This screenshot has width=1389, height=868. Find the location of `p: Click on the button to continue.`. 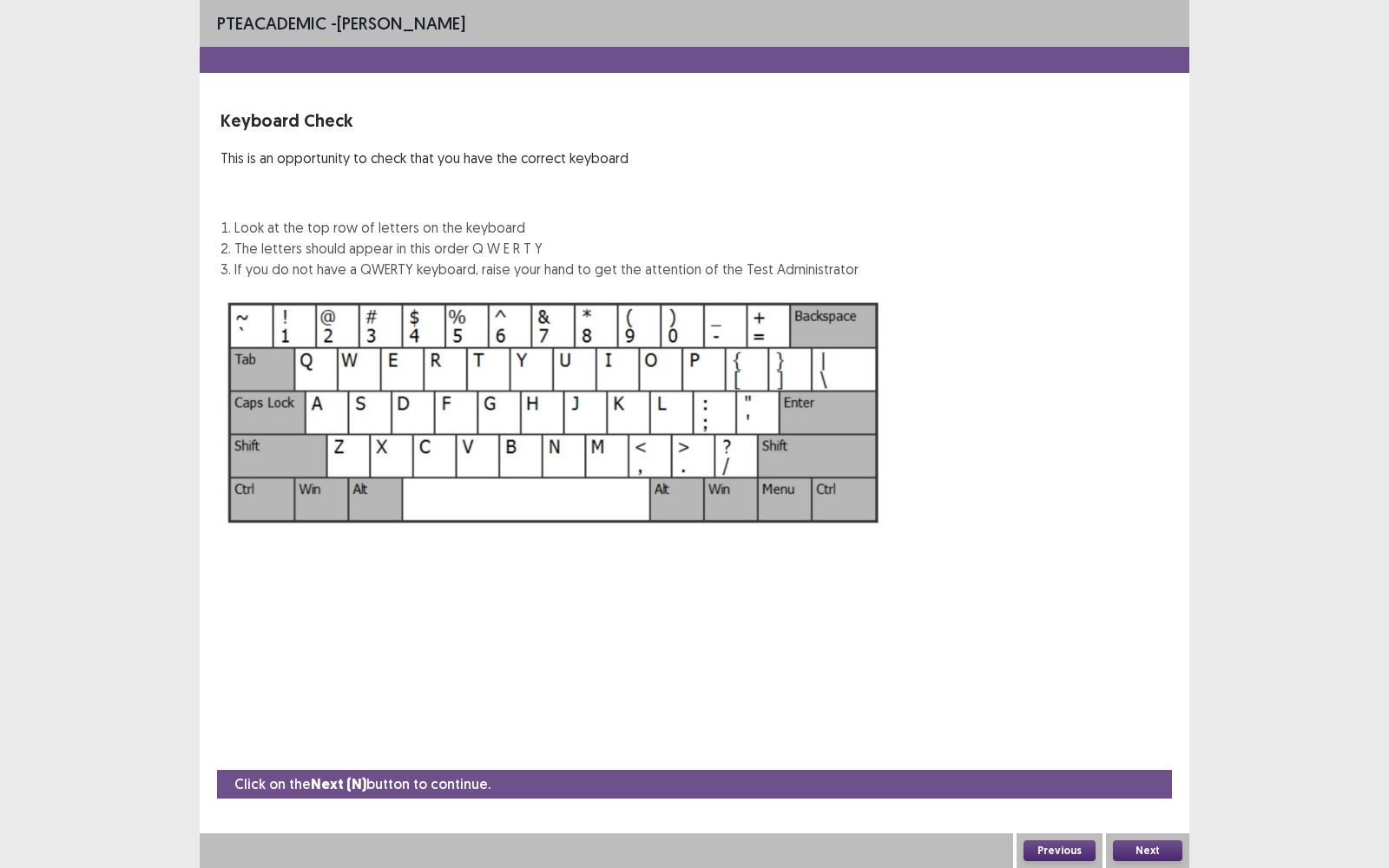

p: Click on the button to continue. is located at coordinates (362, 784).